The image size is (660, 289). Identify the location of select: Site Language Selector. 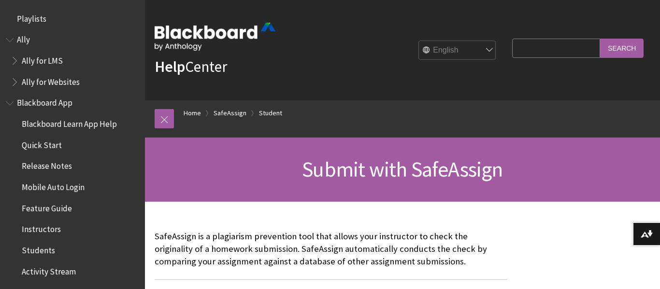
(457, 51).